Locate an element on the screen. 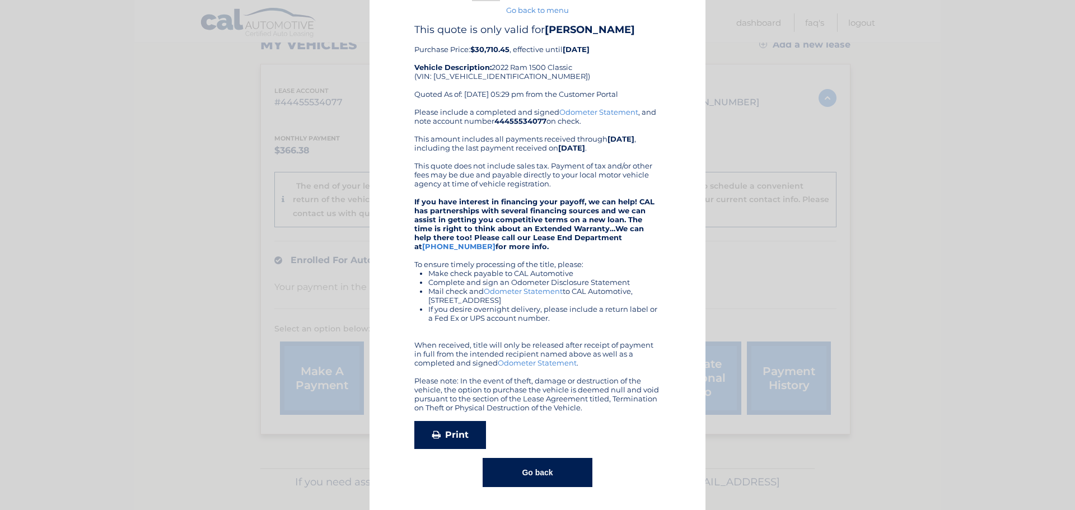 Image resolution: width=1075 pixels, height=510 pixels. li: If you desire overnight delivery, please include a return label or a Fed Ex or UPS account number. is located at coordinates (544, 314).